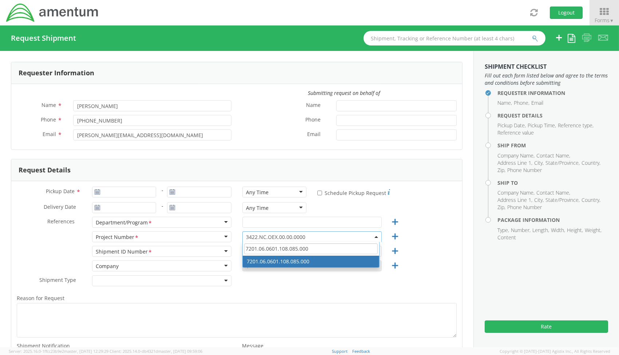  I want to click on input: Shipment, Tracking or Reference Number (at least 4 chars), so click(454, 38).